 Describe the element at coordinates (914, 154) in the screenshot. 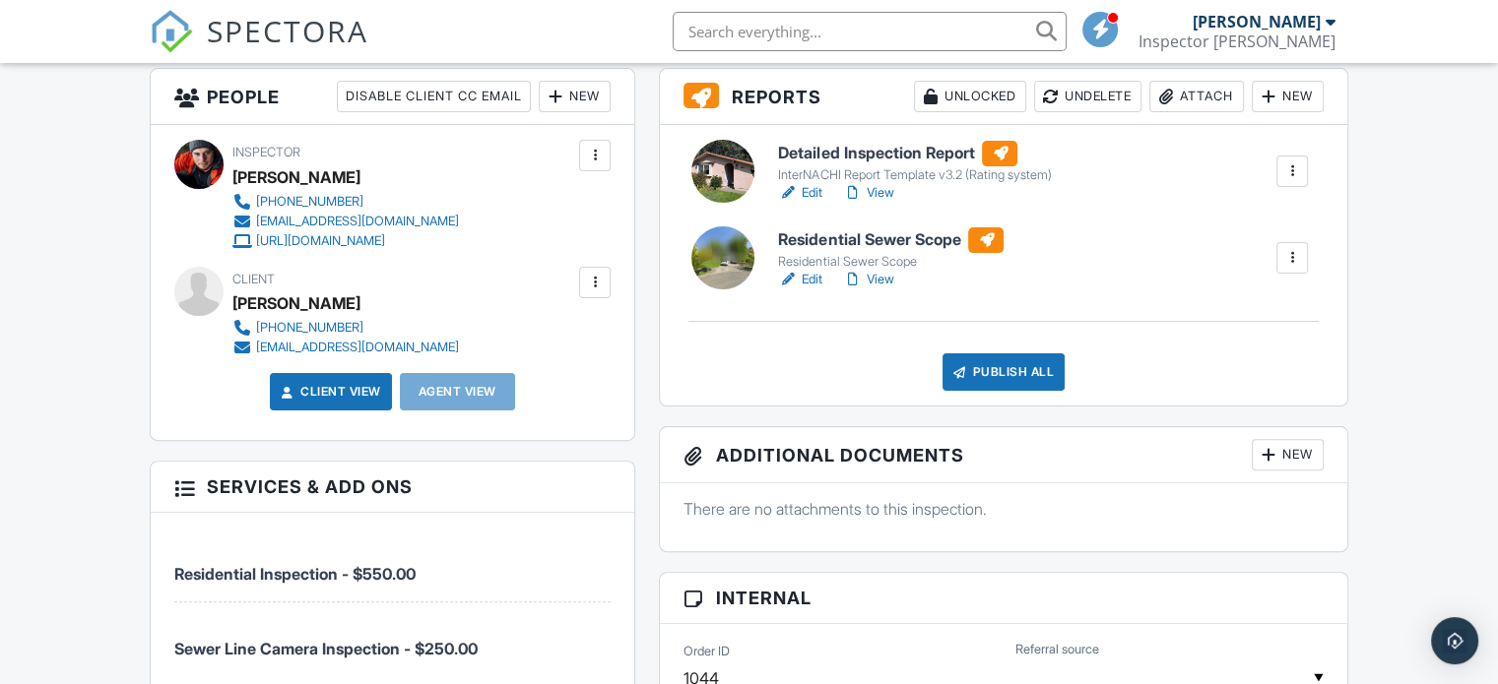

I see `h6: Detailed Inspection Report` at that location.